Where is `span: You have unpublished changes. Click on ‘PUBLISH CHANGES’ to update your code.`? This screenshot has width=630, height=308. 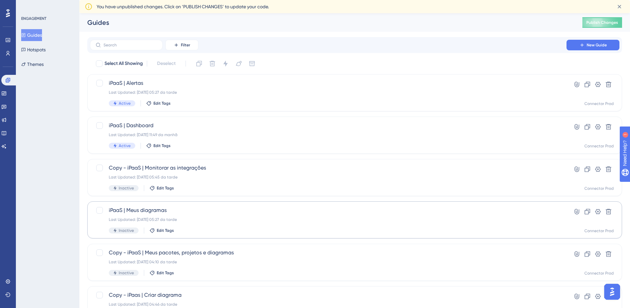 span: You have unpublished changes. Click on ‘PUBLISH CHANGES’ to update your code. is located at coordinates (183, 7).